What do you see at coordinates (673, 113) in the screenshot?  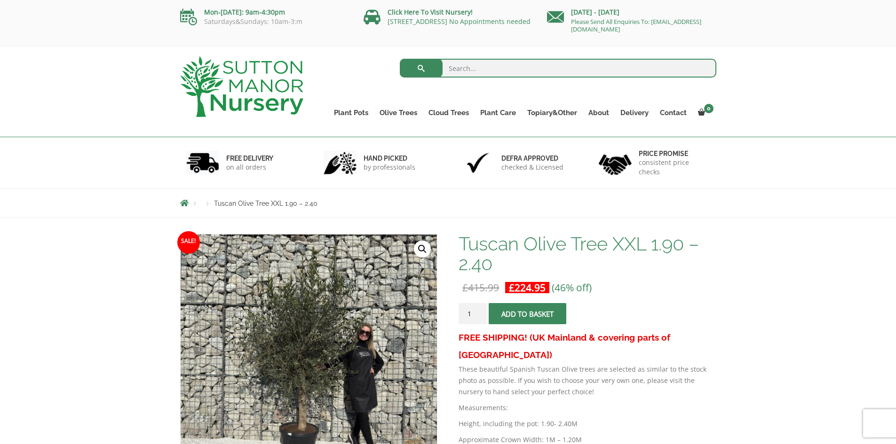 I see `a: Contact` at bounding box center [673, 113].